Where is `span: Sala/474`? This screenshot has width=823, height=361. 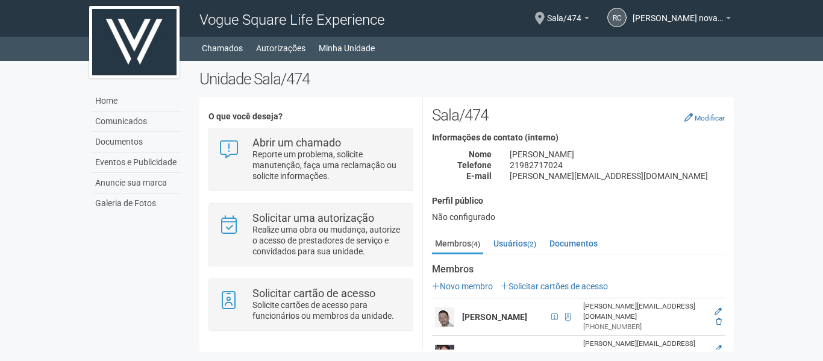 span: Sala/474 is located at coordinates (564, 12).